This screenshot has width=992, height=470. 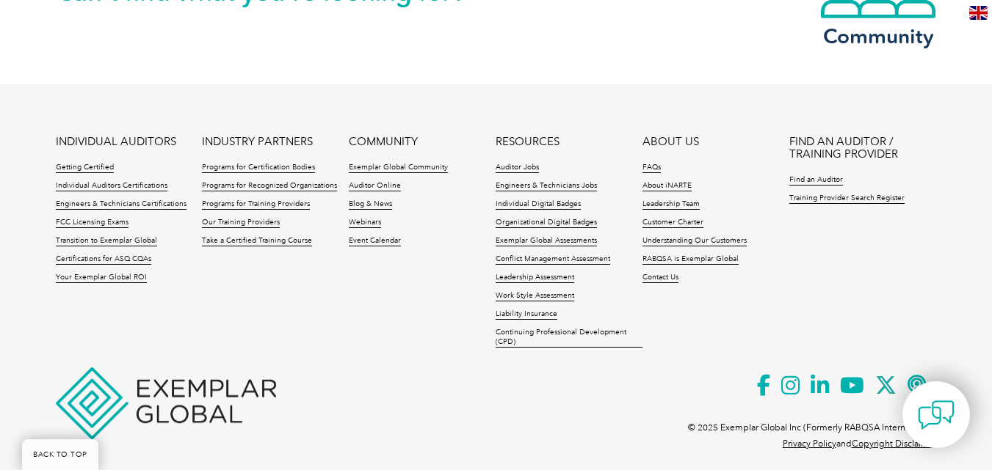 What do you see at coordinates (84, 168) in the screenshot?
I see `a: Getting Certified` at bounding box center [84, 168].